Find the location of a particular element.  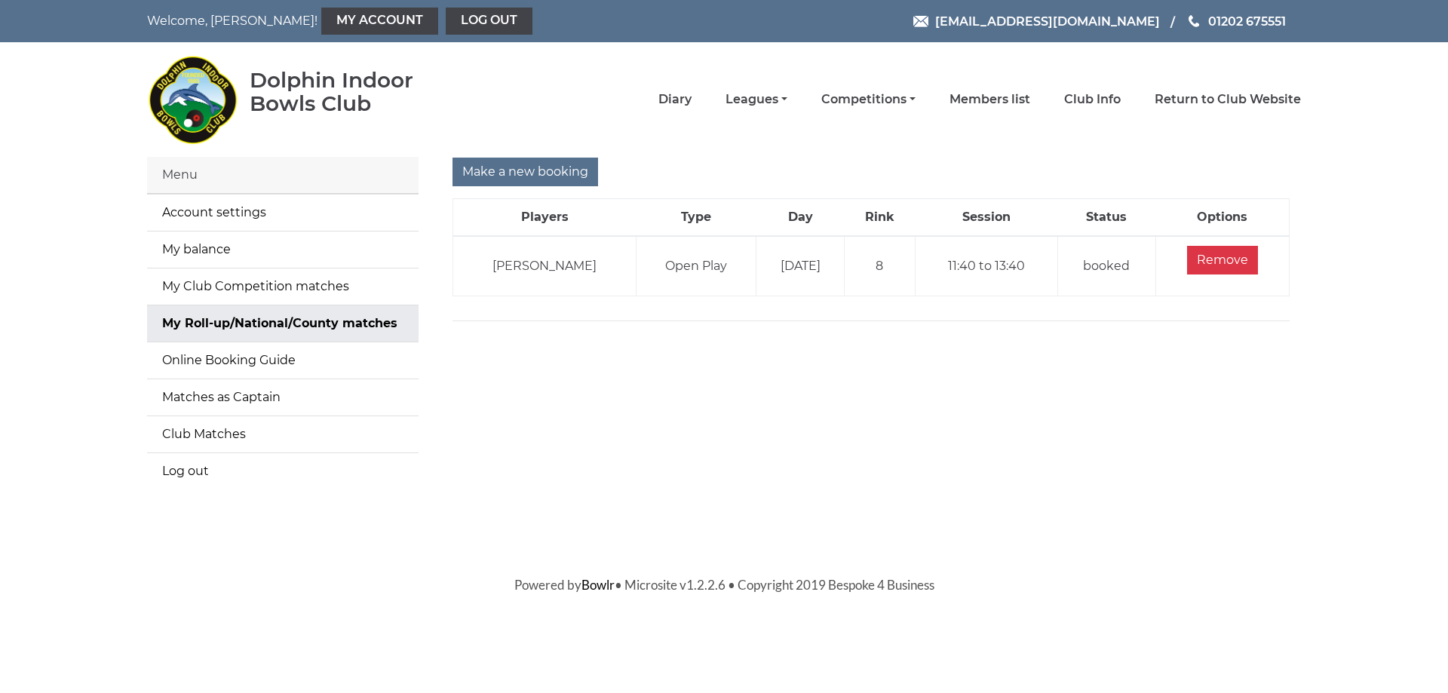

div: Menu is located at coordinates (283, 175).